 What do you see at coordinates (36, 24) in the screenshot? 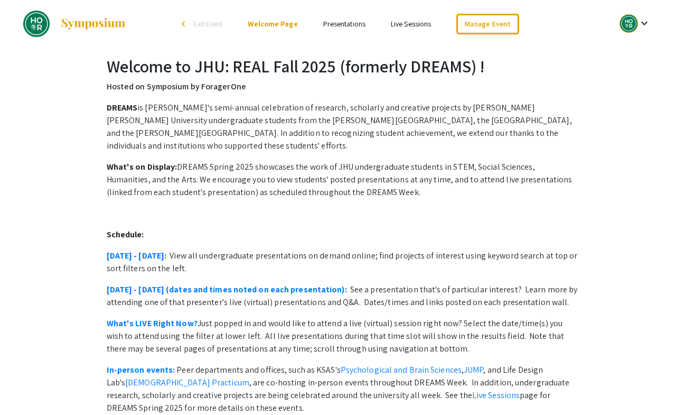
I see `img: JHU: REAL Fall 2025 (formerly DREAMS)` at bounding box center [36, 24].